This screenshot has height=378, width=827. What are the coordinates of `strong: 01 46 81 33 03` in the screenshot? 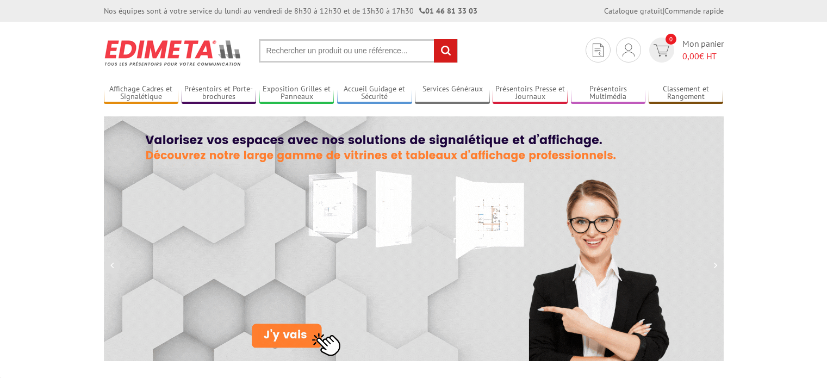 It's located at (448, 11).